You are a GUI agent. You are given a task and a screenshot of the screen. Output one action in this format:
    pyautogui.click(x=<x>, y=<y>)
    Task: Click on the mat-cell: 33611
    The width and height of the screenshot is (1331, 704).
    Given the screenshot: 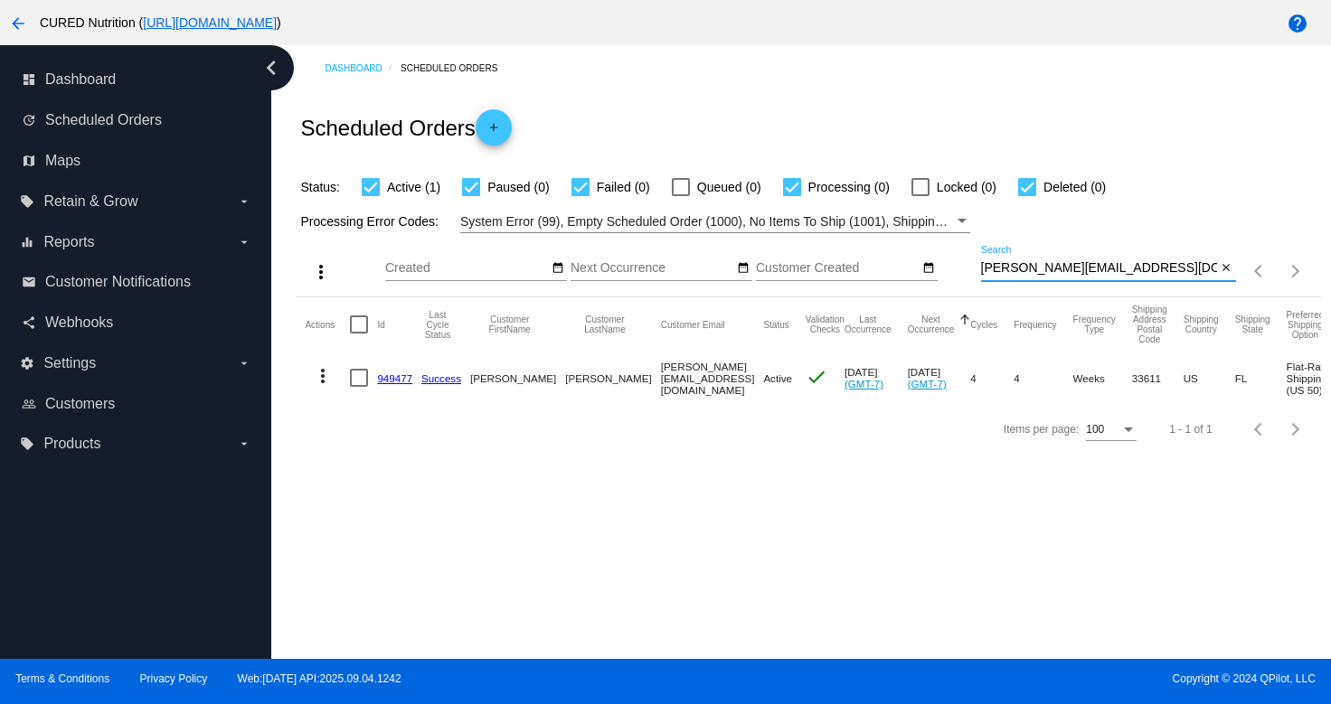 What is the action you would take?
    pyautogui.click(x=1157, y=378)
    